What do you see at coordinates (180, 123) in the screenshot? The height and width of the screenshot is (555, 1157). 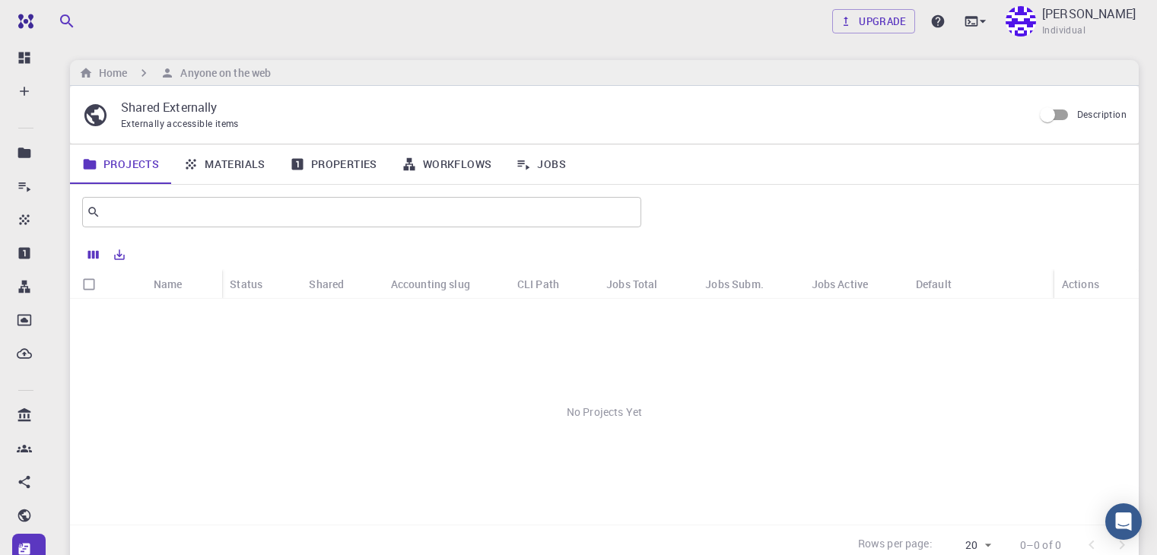 I see `span: Externally accessible items` at bounding box center [180, 123].